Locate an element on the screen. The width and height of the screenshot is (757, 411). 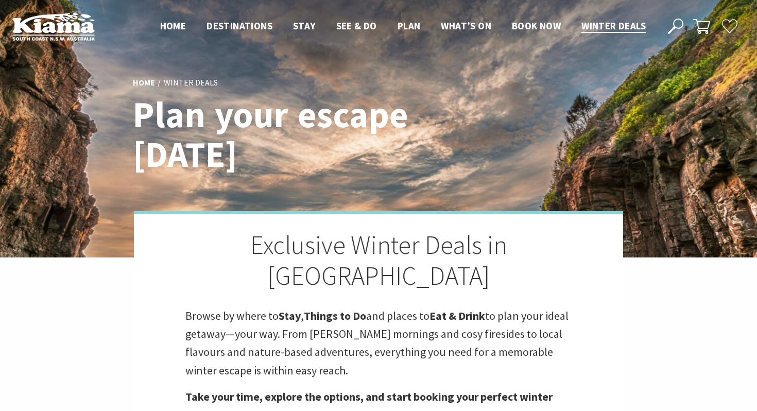
span: Winter Deals is located at coordinates (613, 26).